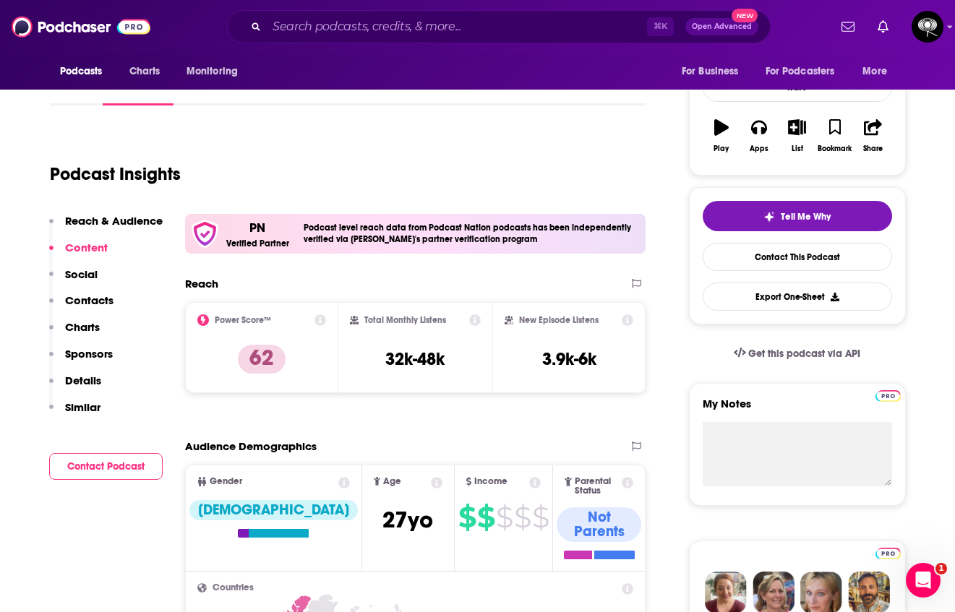 The image size is (955, 612). I want to click on p: Sponsors, so click(89, 353).